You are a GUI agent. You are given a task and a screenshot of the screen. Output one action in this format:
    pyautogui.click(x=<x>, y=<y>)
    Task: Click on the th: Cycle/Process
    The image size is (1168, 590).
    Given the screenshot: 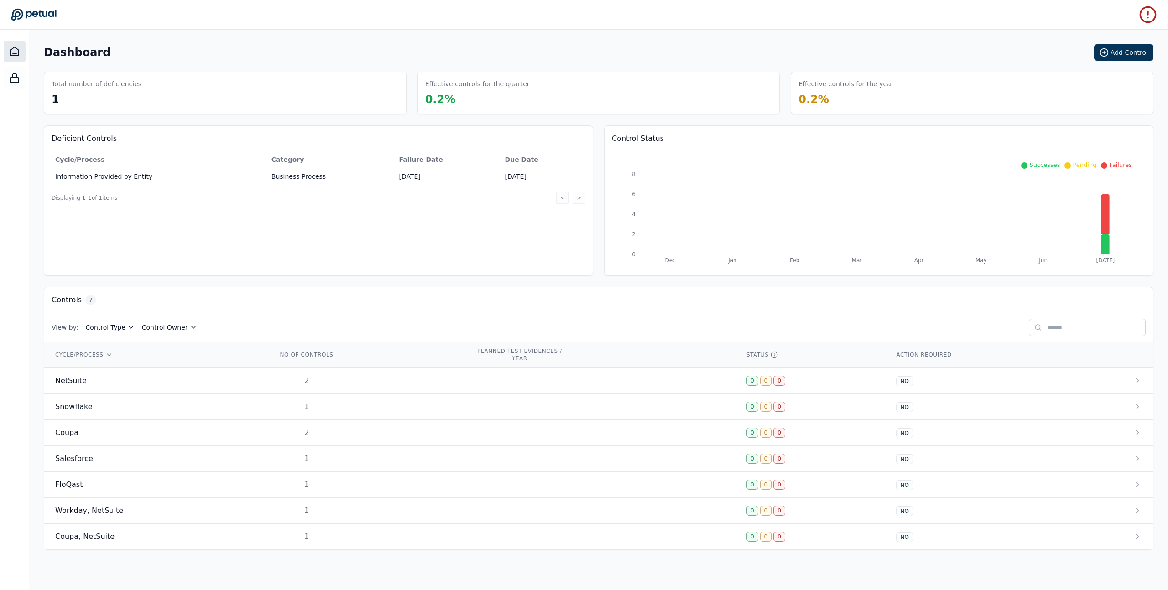 What is the action you would take?
    pyautogui.click(x=160, y=160)
    